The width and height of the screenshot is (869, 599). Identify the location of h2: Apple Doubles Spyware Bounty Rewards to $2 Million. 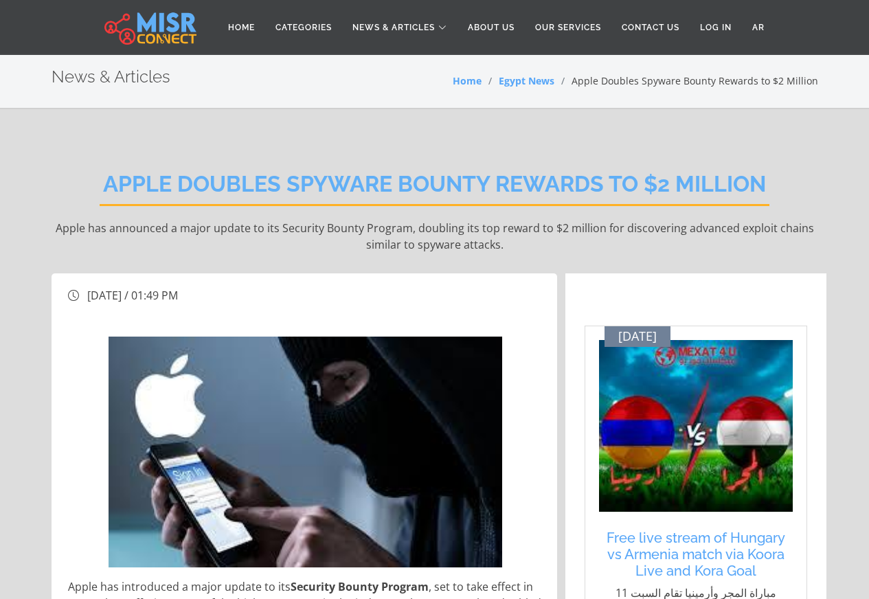
(434, 188).